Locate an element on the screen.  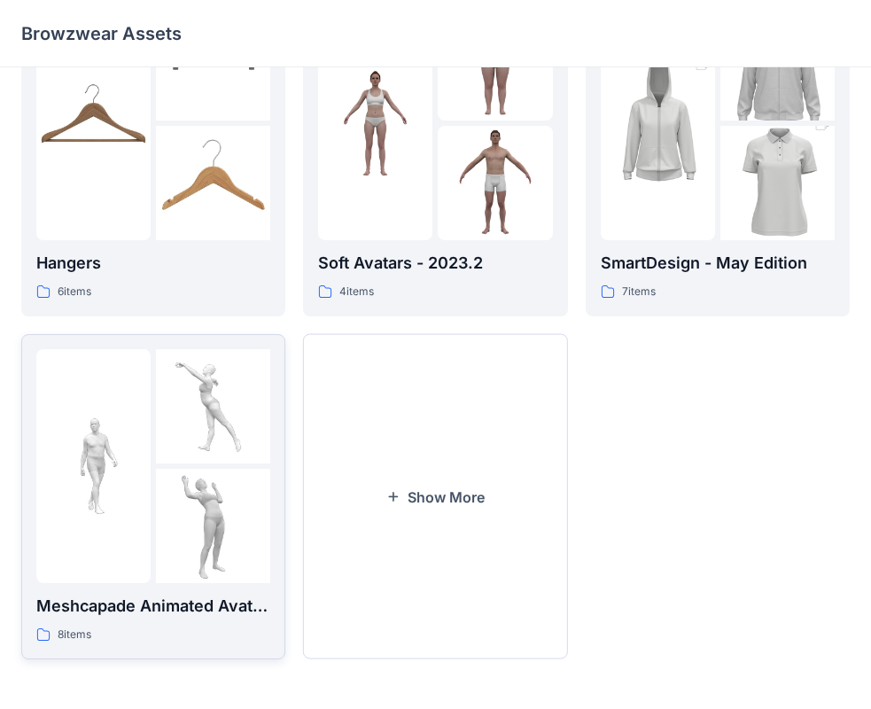
p: 6 items is located at coordinates (74, 292).